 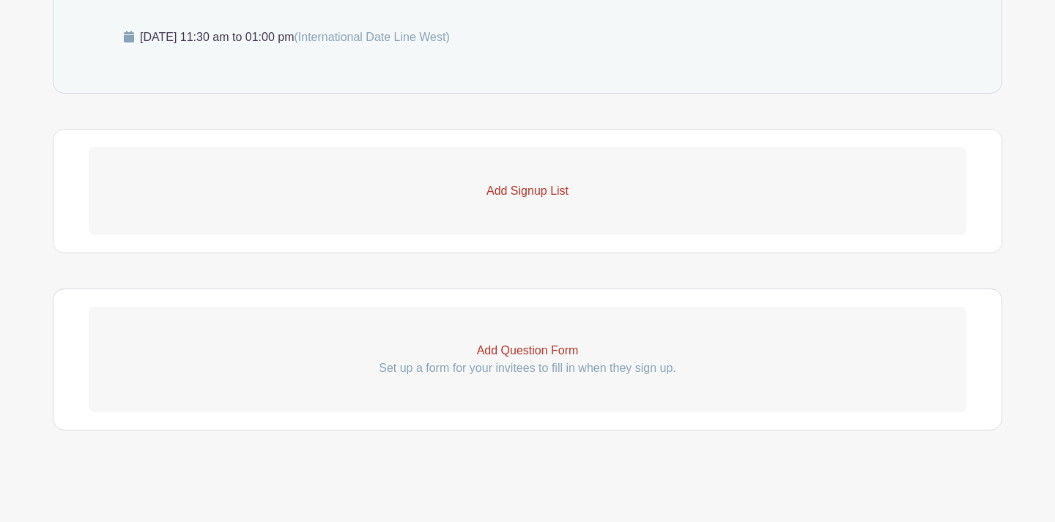 What do you see at coordinates (372, 37) in the screenshot?
I see `span: (International Date Line West)` at bounding box center [372, 37].